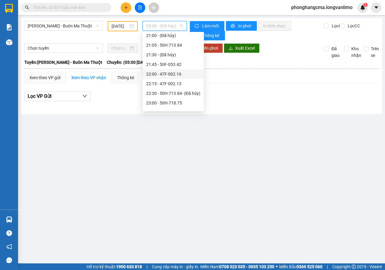 The width and height of the screenshot is (385, 270). Describe the element at coordinates (154, 8) in the screenshot. I see `button: aim` at that location.